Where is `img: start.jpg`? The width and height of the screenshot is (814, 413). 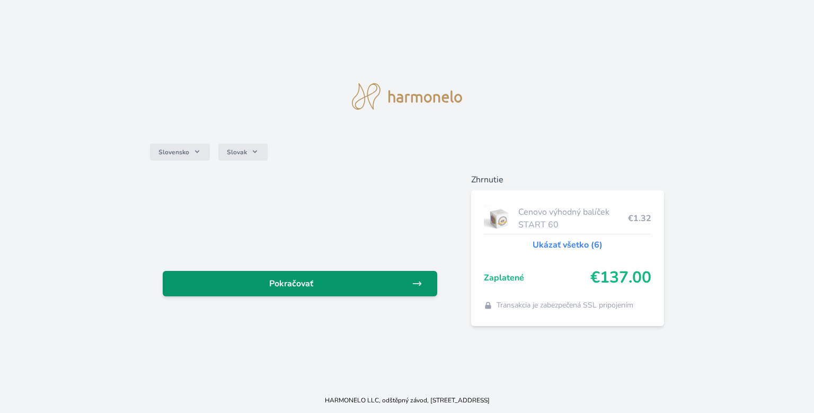 img: start.jpg is located at coordinates (499, 218).